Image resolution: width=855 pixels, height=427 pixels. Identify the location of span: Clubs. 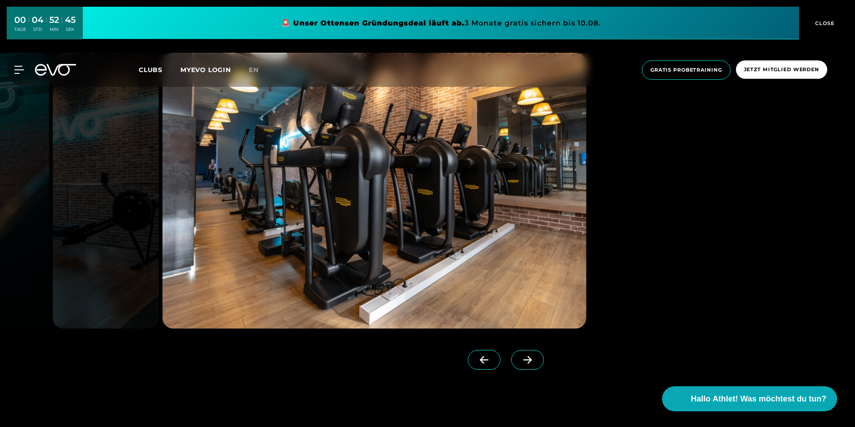
(150, 70).